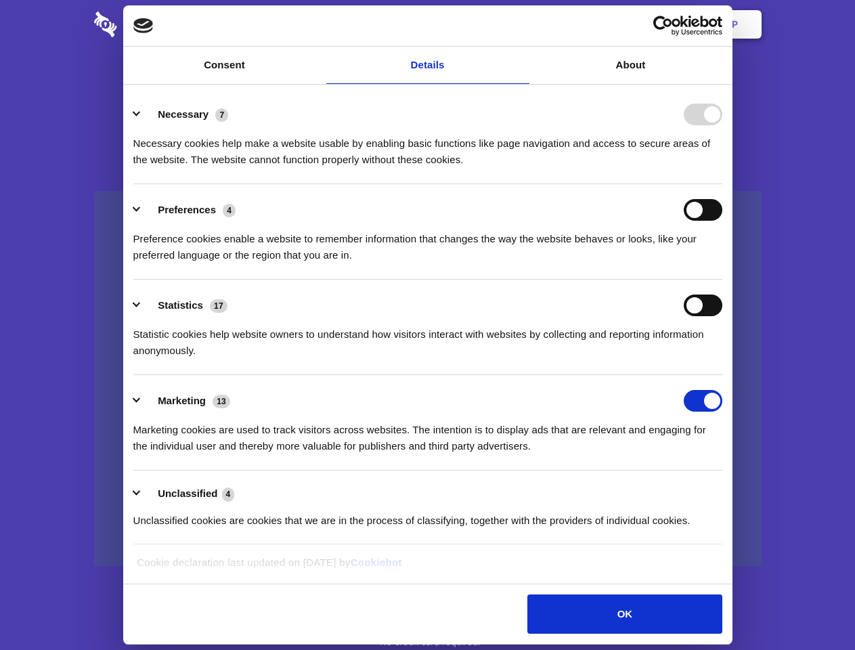  What do you see at coordinates (580, 24) in the screenshot?
I see `a: Contact` at bounding box center [580, 24].